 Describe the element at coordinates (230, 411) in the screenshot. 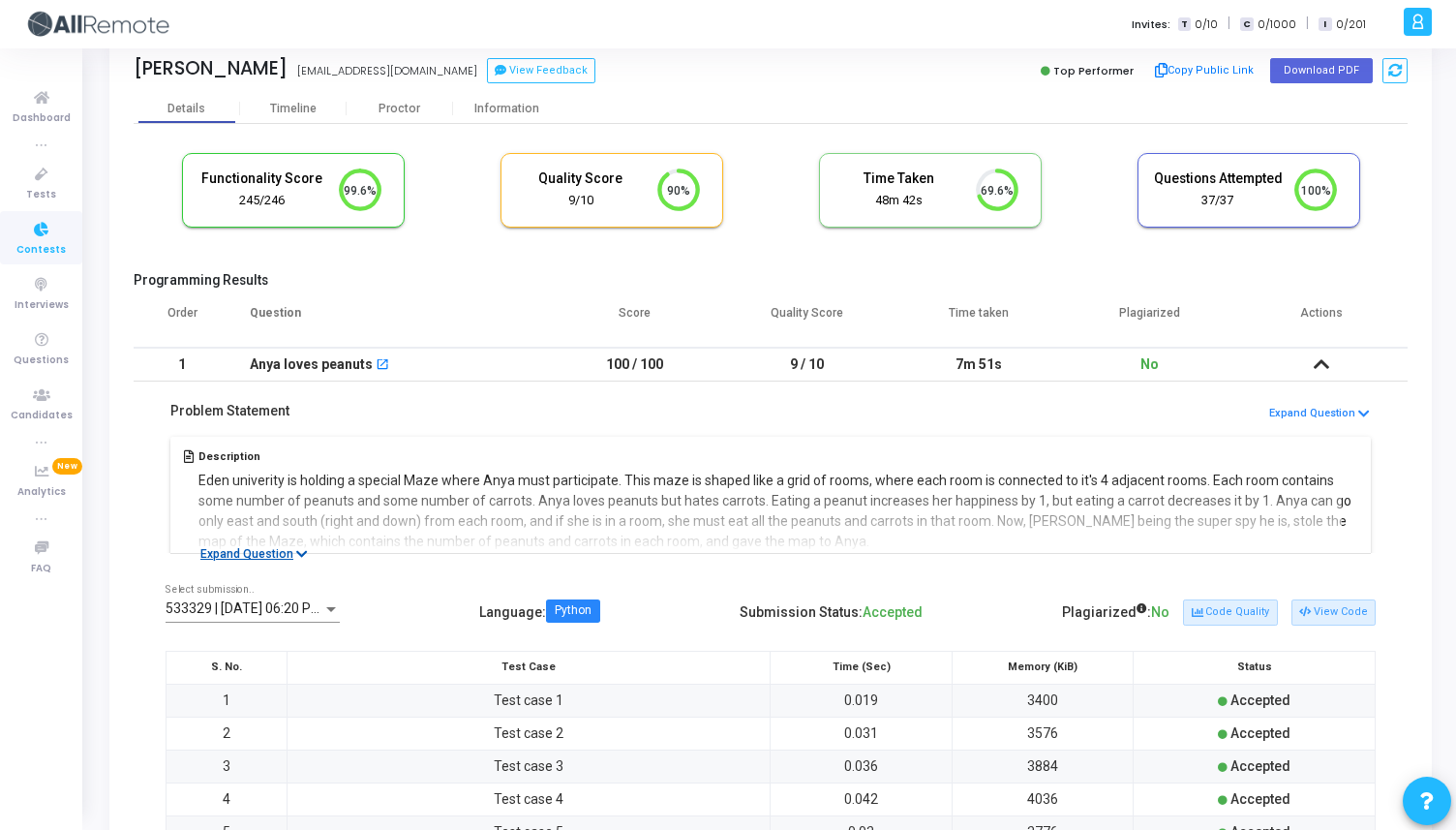

I see `h5: Problem Statement` at that location.